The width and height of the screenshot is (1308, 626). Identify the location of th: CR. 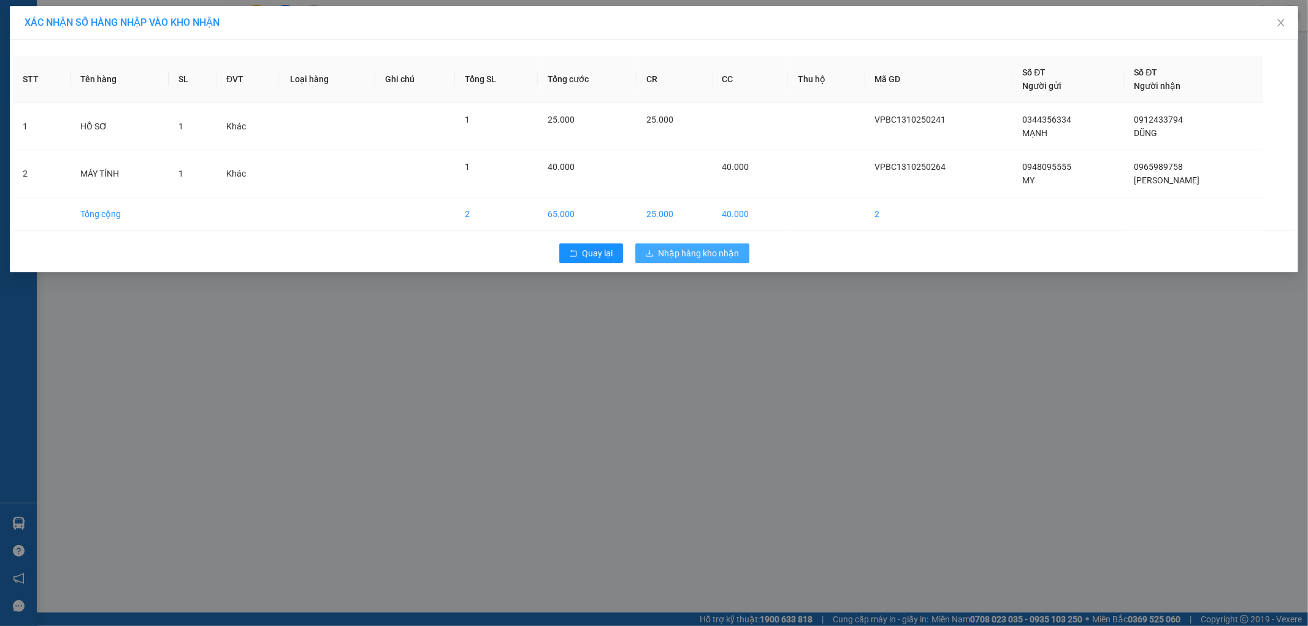
(674, 79).